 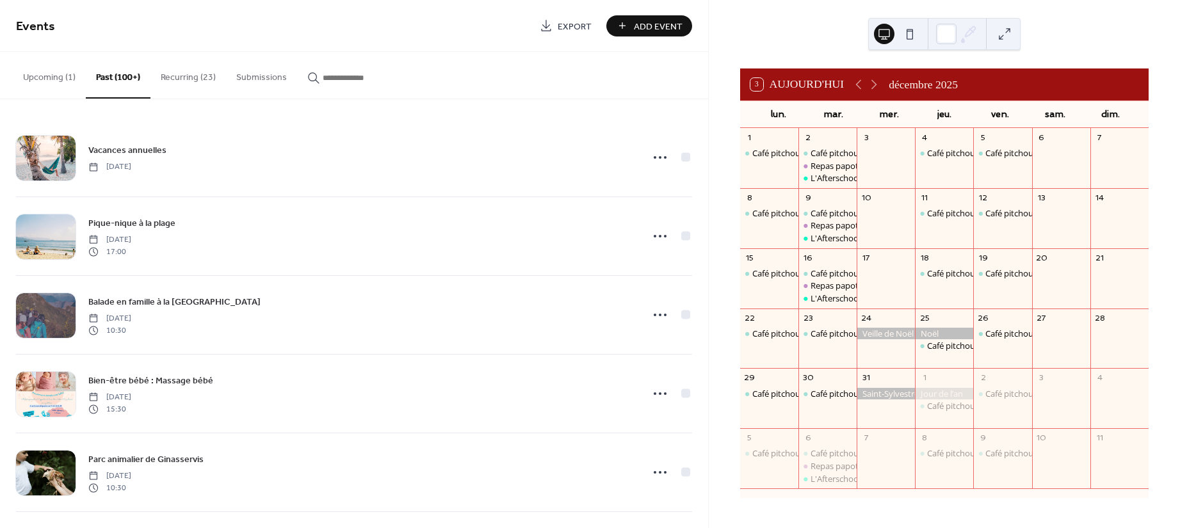 What do you see at coordinates (574, 26) in the screenshot?
I see `span: Export` at bounding box center [574, 26].